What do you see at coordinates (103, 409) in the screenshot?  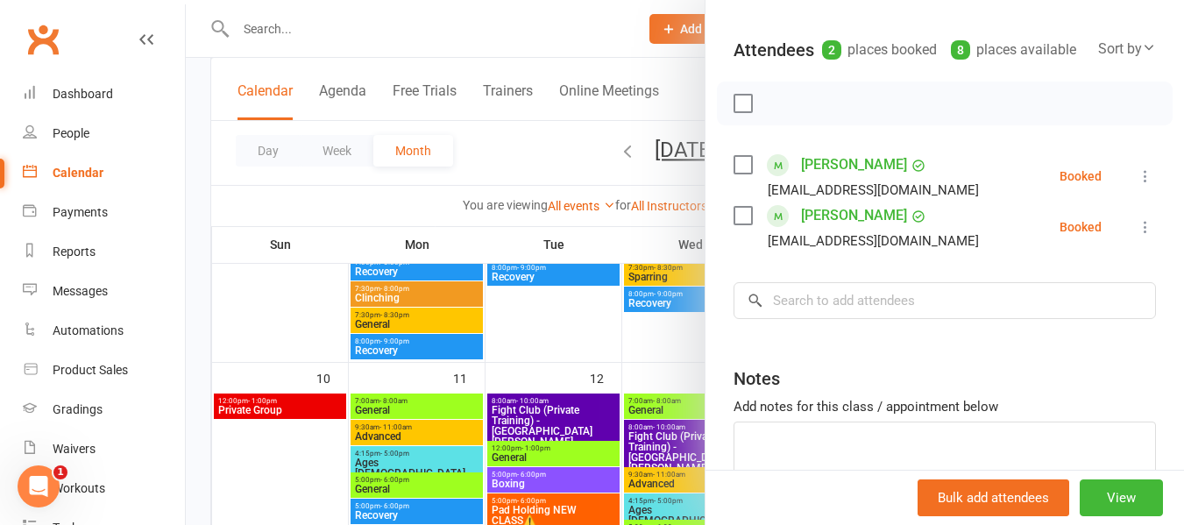 I see `a: Gradings` at bounding box center [103, 409].